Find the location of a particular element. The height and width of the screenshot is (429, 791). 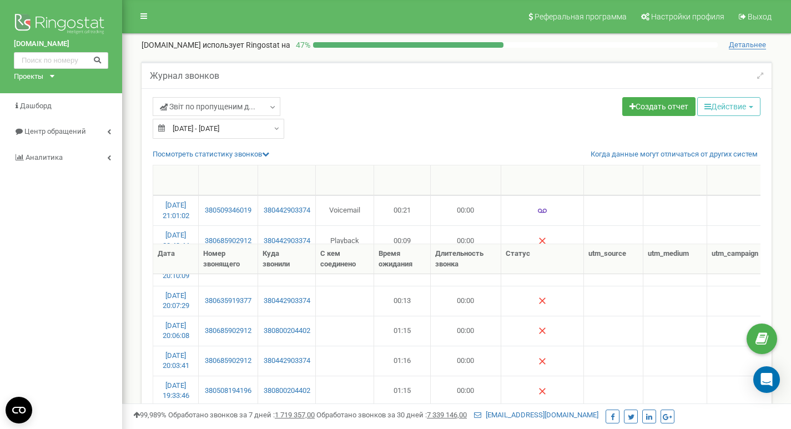

td: Voicemail is located at coordinates (345, 210).